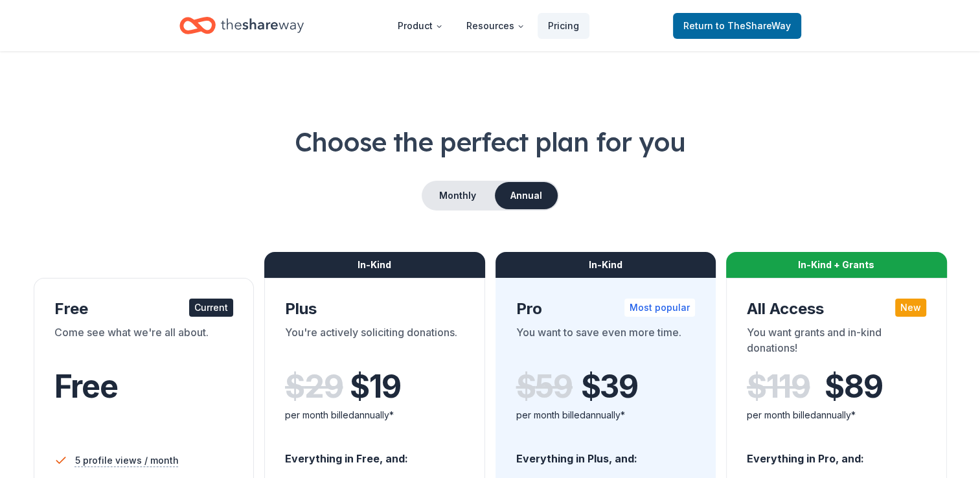  What do you see at coordinates (374, 343) in the screenshot?
I see `div: You're actively soliciting donations.` at bounding box center [374, 343].